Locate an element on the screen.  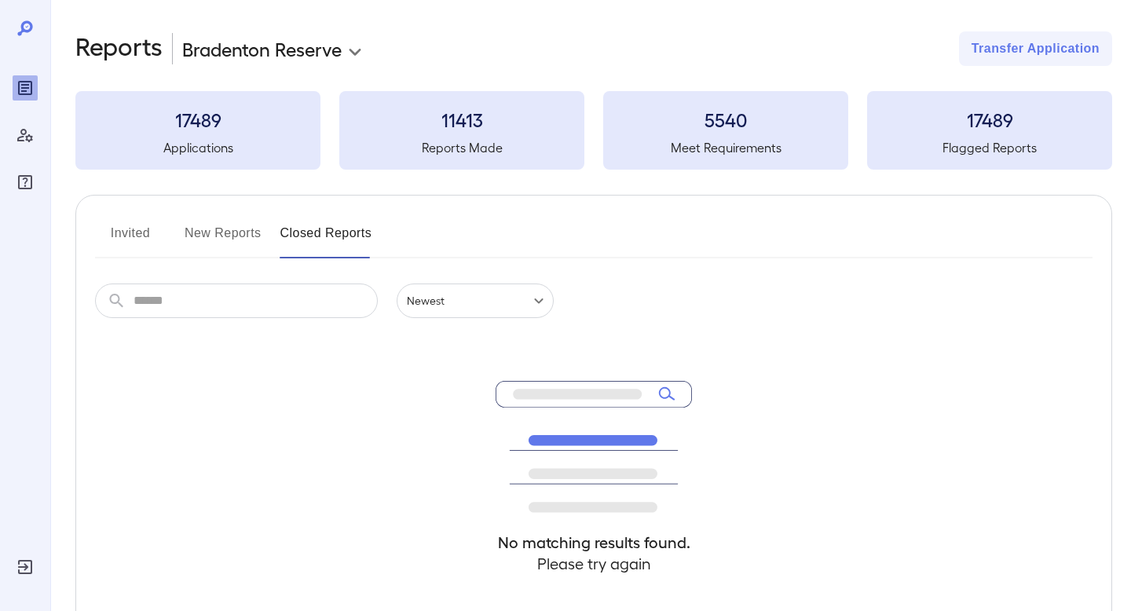
h5: Meet Requirements is located at coordinates (726, 148).